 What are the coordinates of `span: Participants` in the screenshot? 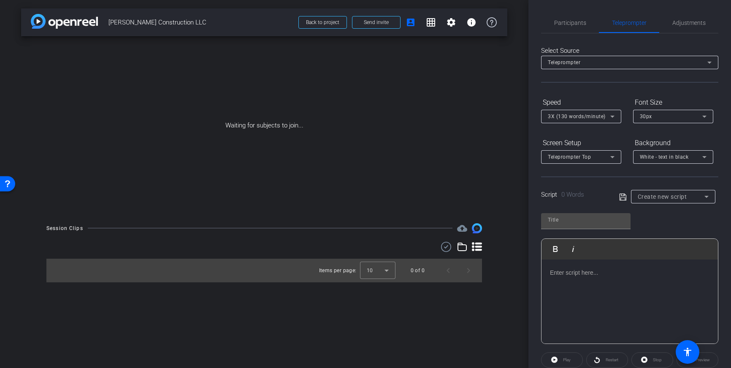 It's located at (570, 23).